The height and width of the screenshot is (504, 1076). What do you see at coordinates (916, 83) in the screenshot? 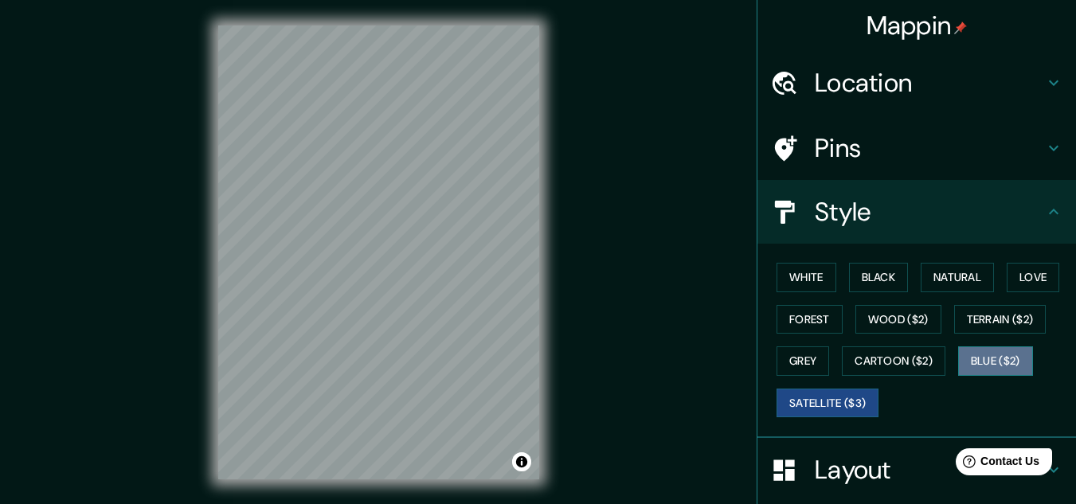
I see `div: Location` at bounding box center [916, 83].